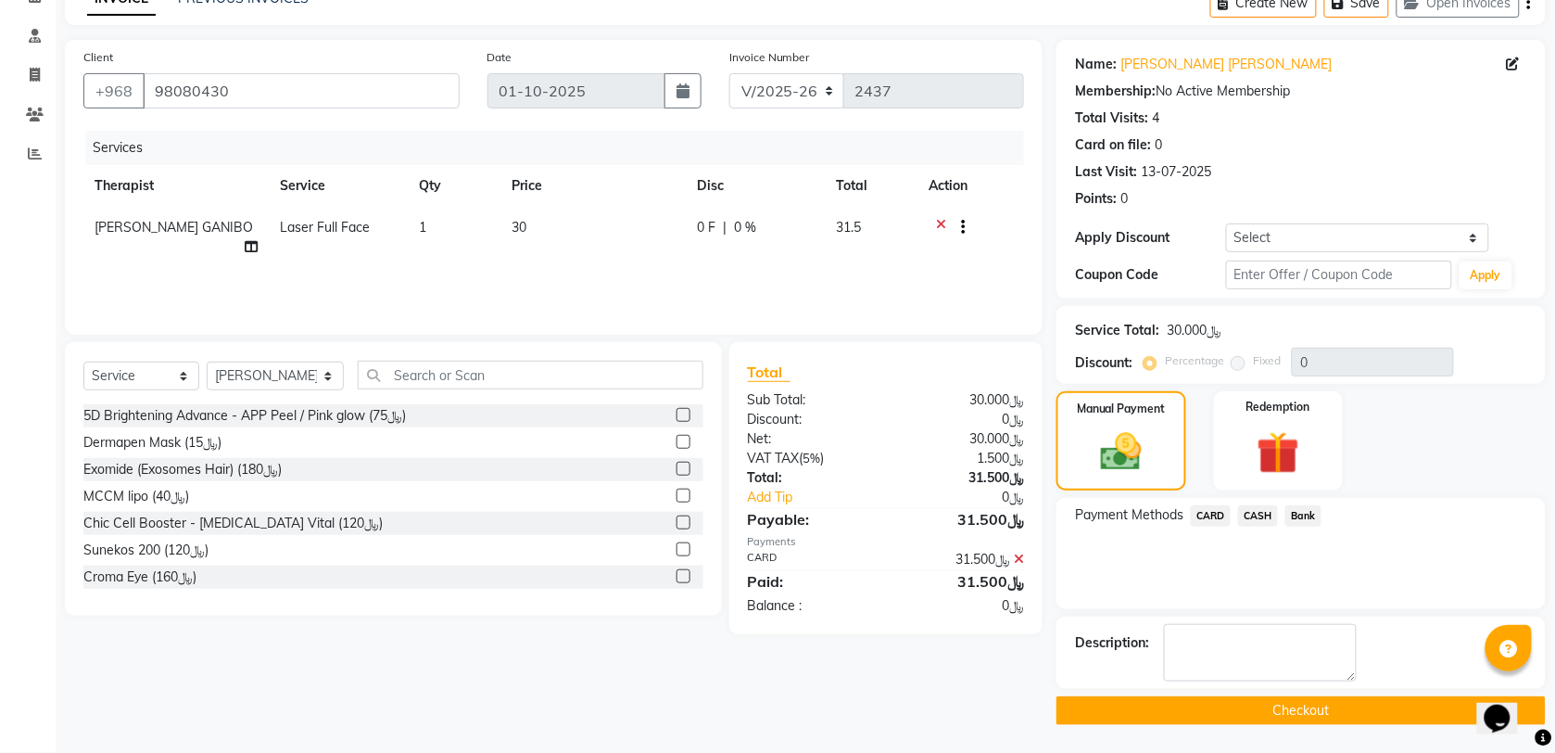 The height and width of the screenshot is (753, 1555). Describe the element at coordinates (810, 559) in the screenshot. I see `div: CARD` at that location.